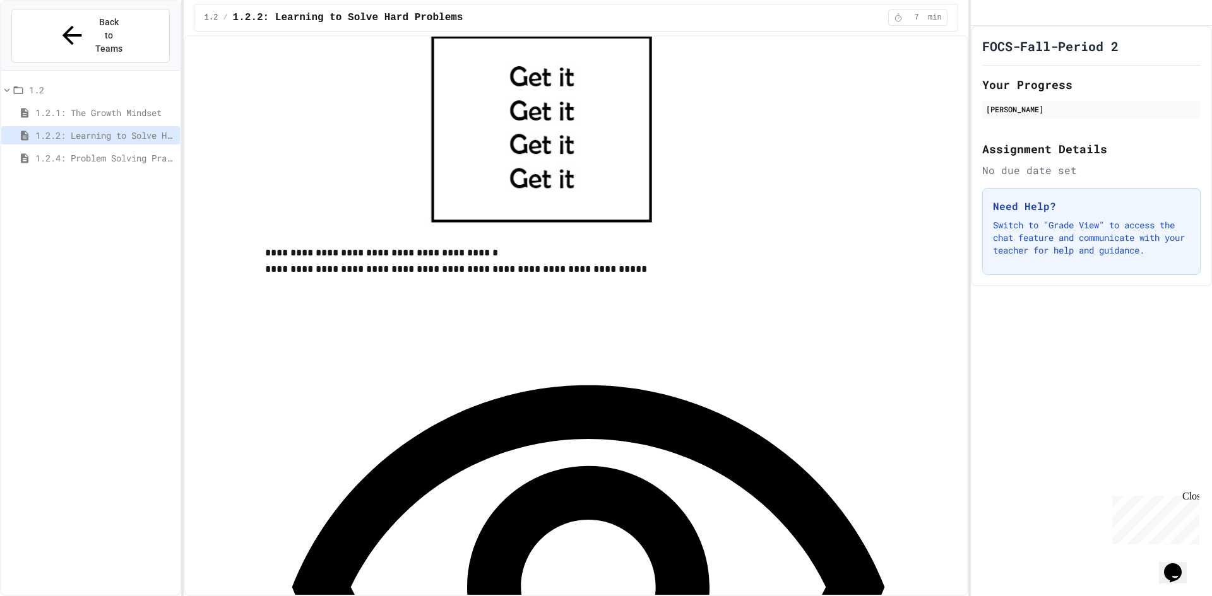 The width and height of the screenshot is (1212, 596). What do you see at coordinates (105, 112) in the screenshot?
I see `span: 1.2.1: The Growth Mindset` at bounding box center [105, 112].